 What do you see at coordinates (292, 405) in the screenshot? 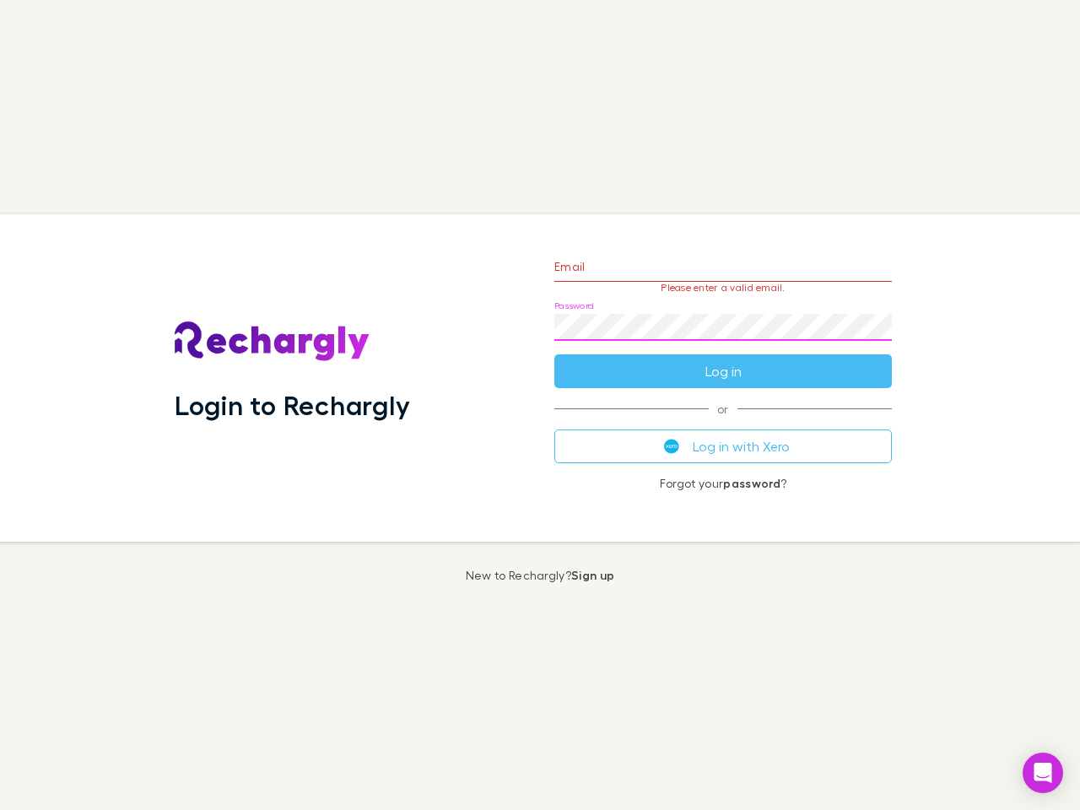
I see `h1: Login to Rechargly` at bounding box center [292, 405].